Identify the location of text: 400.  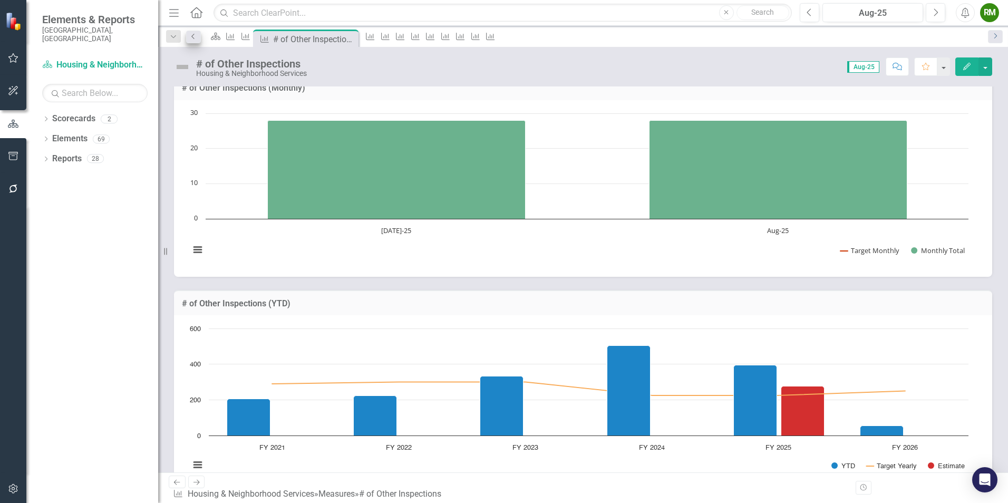
(195, 364).